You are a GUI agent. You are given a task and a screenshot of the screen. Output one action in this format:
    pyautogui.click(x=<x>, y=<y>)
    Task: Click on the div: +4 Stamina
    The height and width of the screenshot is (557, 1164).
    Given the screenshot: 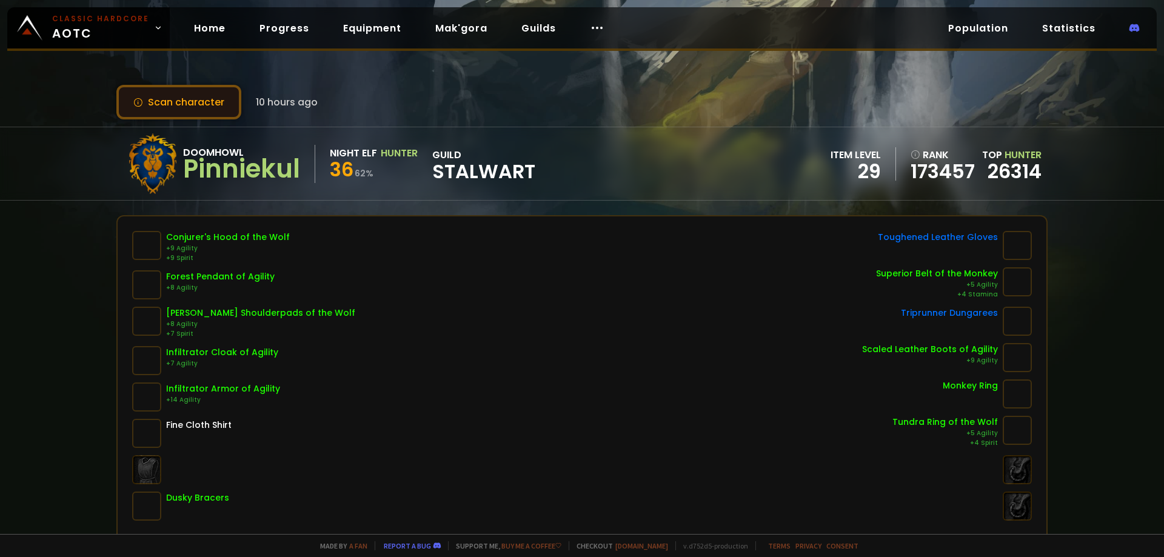 What is the action you would take?
    pyautogui.click(x=936, y=295)
    